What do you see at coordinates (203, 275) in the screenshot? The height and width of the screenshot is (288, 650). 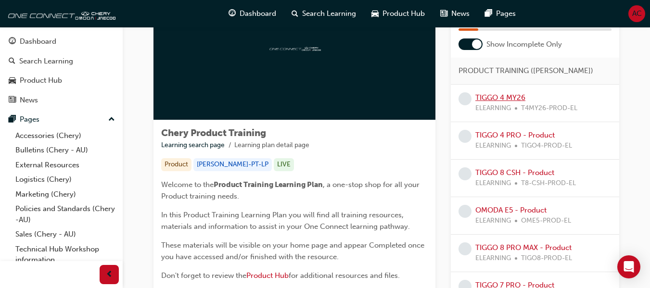 I see `span: Don't forget to review the` at bounding box center [203, 275].